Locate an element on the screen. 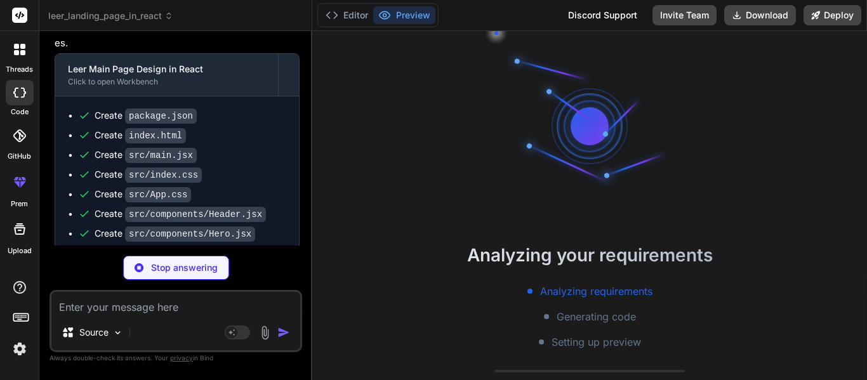 Image resolution: width=867 pixels, height=380 pixels. div: Leer Main Page Design in React is located at coordinates (166, 69).